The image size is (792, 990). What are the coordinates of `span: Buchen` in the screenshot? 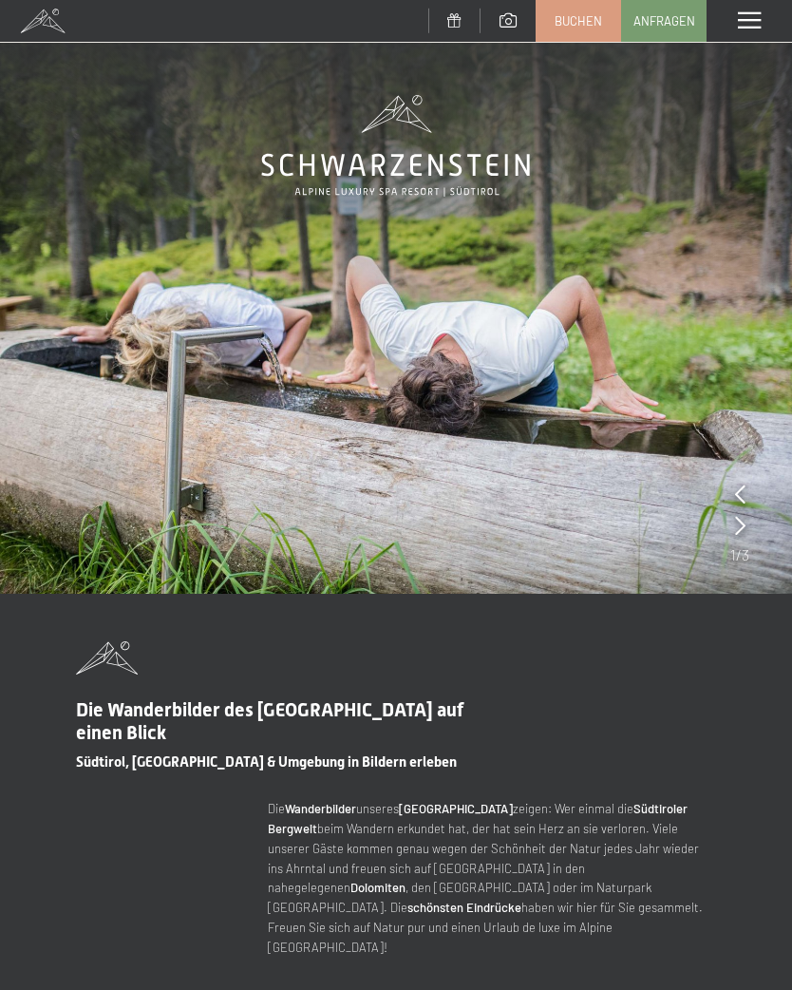 It's located at (578, 21).